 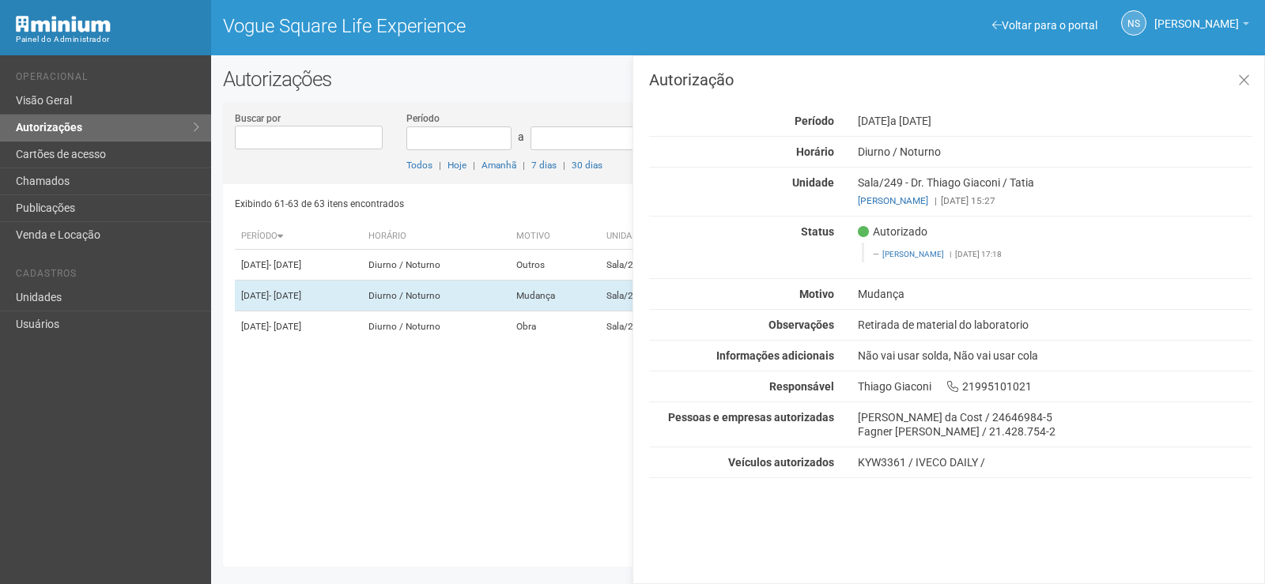 What do you see at coordinates (751, 418) in the screenshot?
I see `strong: Pessoas e empresas autorizadas` at bounding box center [751, 418].